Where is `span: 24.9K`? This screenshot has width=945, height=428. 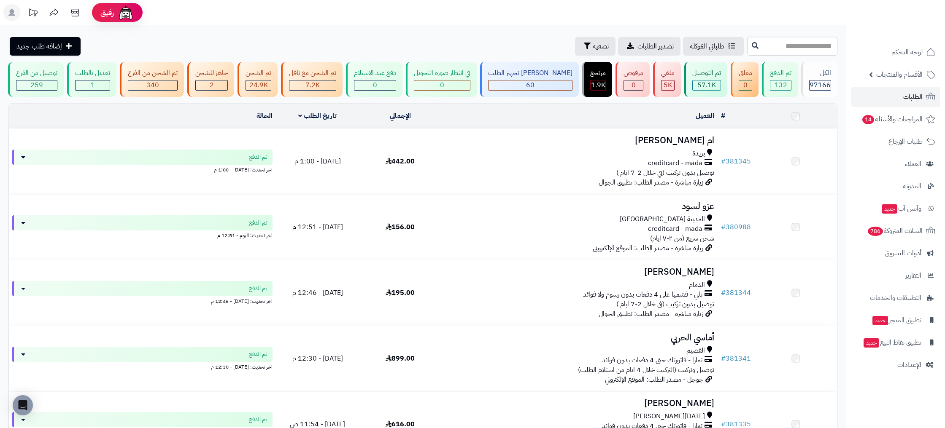
span: 24.9K is located at coordinates (258, 85).